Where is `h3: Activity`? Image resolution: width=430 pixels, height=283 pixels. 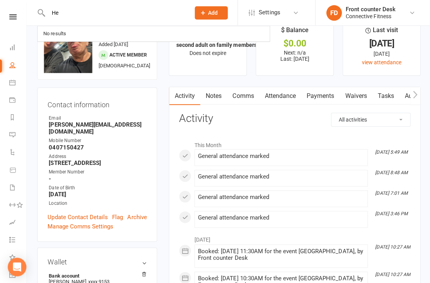
h3: Activity is located at coordinates (294, 118).